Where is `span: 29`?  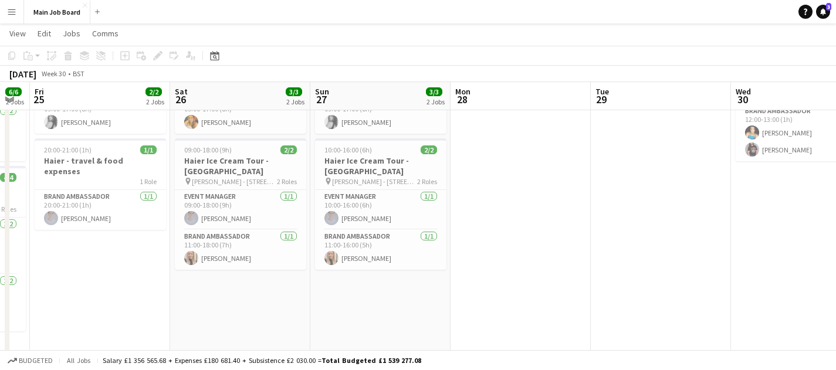
span: 29 is located at coordinates (601, 99).